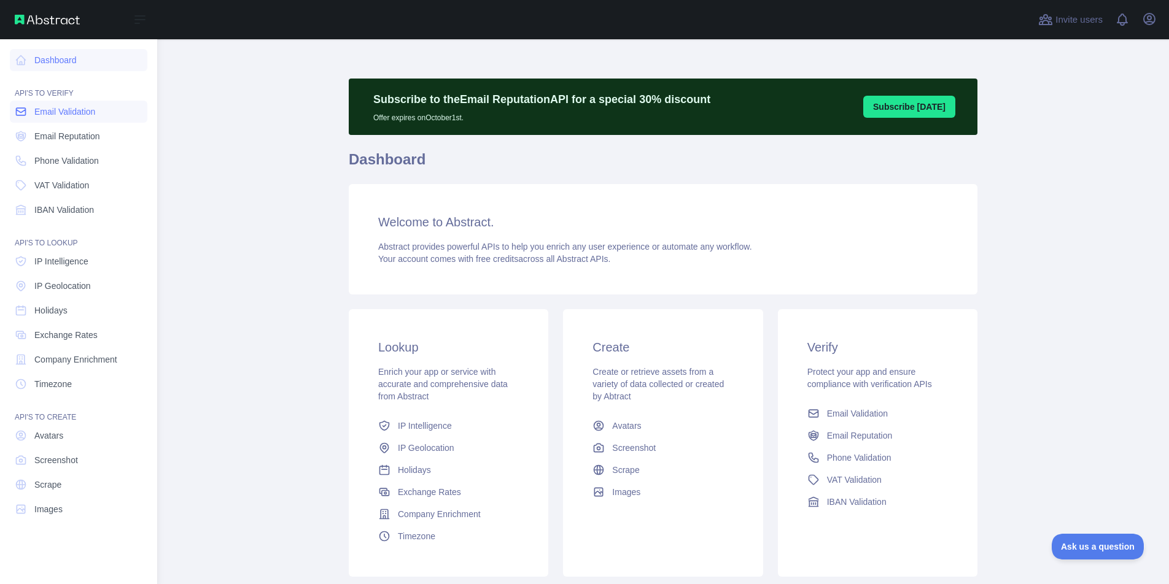 The image size is (1169, 584). What do you see at coordinates (565, 247) in the screenshot?
I see `span: Abstract provides powerful APIs to help you enrich any user experience or automate any workflow.` at bounding box center [565, 247].